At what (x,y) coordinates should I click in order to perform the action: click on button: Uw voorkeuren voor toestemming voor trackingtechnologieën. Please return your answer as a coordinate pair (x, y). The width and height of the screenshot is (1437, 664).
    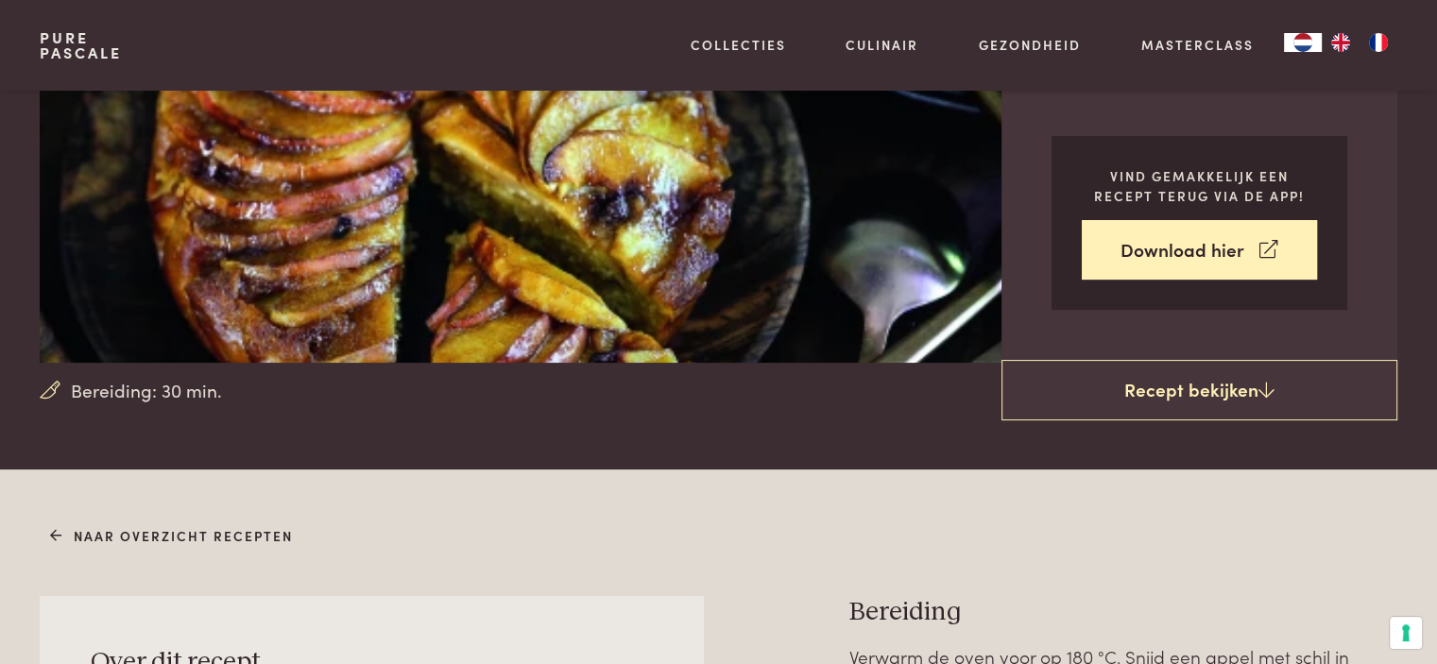
    Looking at the image, I should click on (1406, 633).